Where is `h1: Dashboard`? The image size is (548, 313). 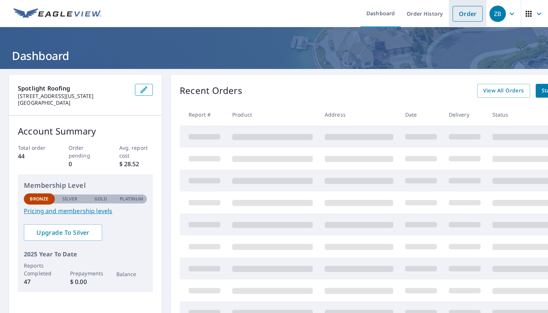
h1: Dashboard is located at coordinates (274, 56).